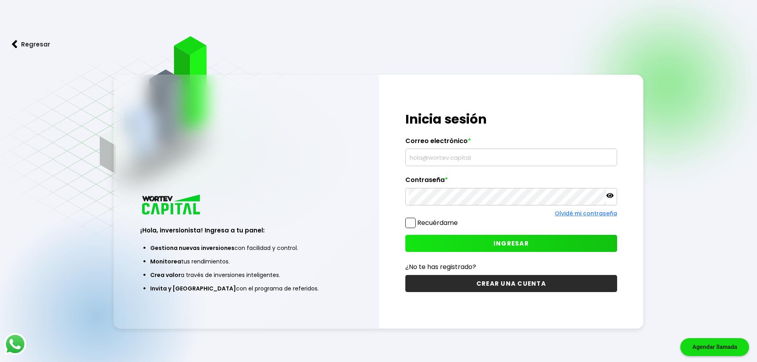 The width and height of the screenshot is (757, 362). What do you see at coordinates (511, 143) in the screenshot?
I see `label: Correo electrónico` at bounding box center [511, 143].